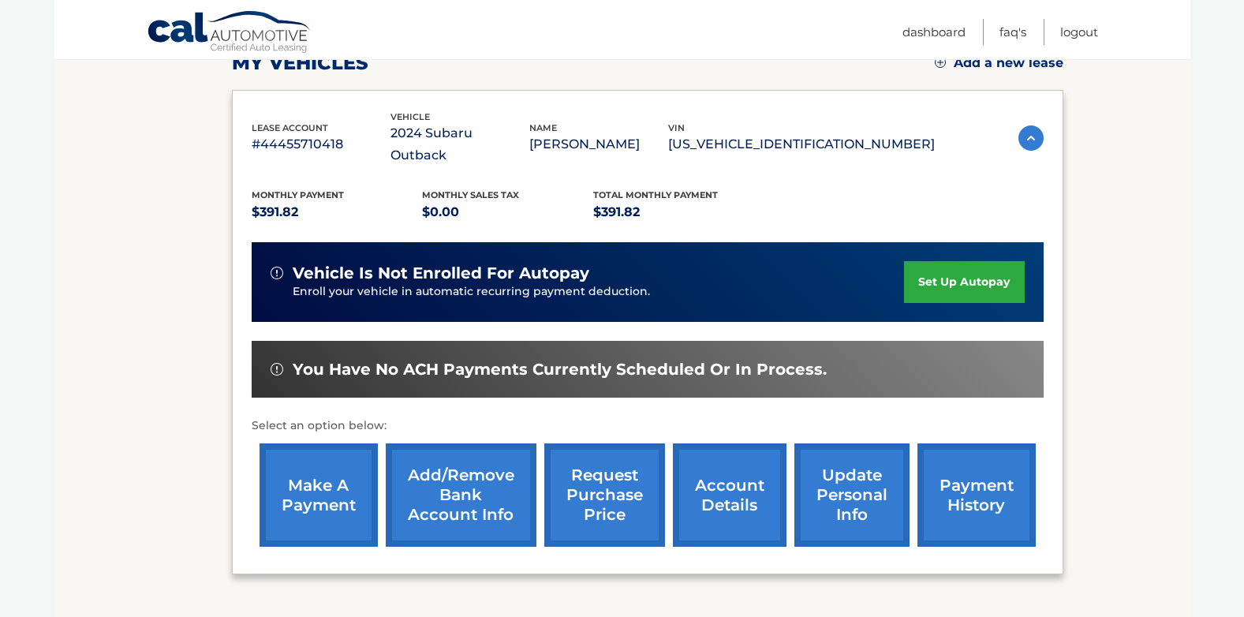  I want to click on a: Add a new lease, so click(999, 63).